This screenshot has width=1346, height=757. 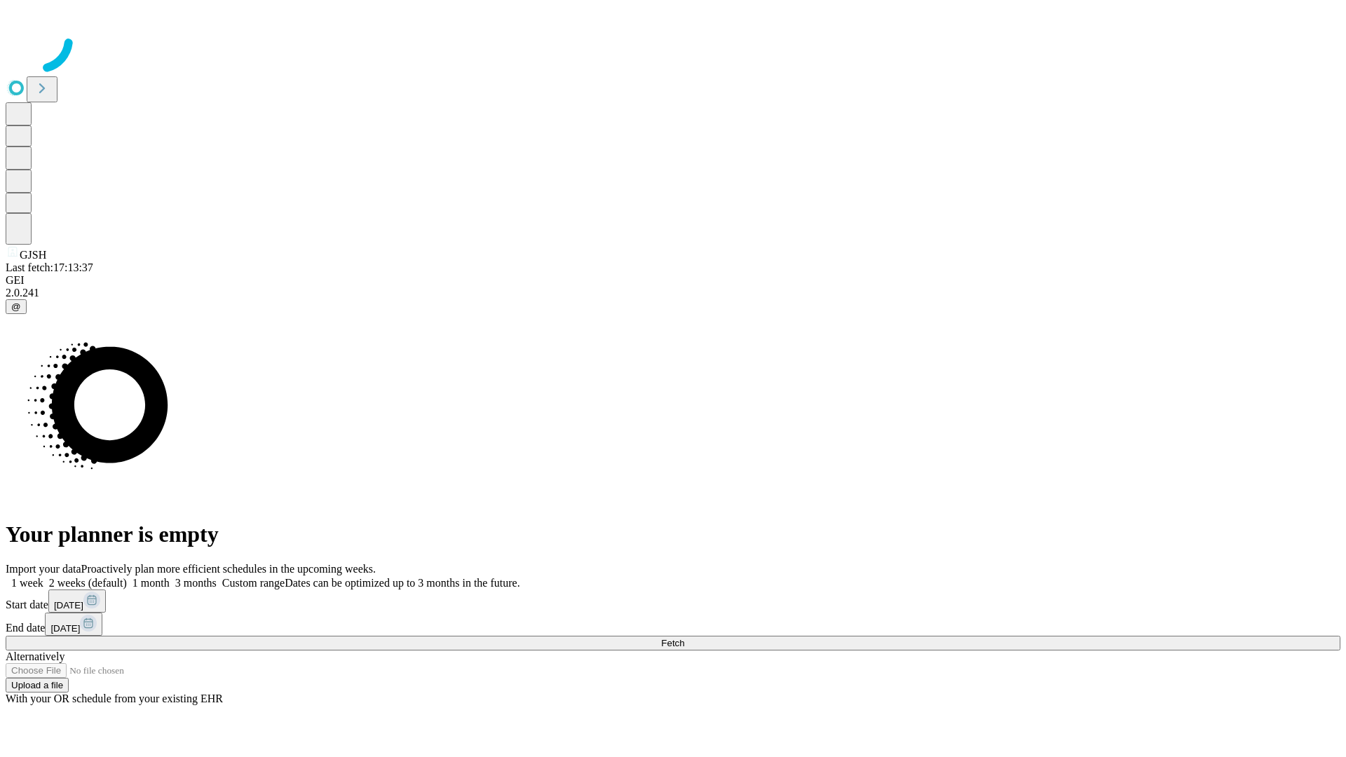 I want to click on span: Proactively plan more efficient schedules in the upcoming weeks., so click(x=228, y=568).